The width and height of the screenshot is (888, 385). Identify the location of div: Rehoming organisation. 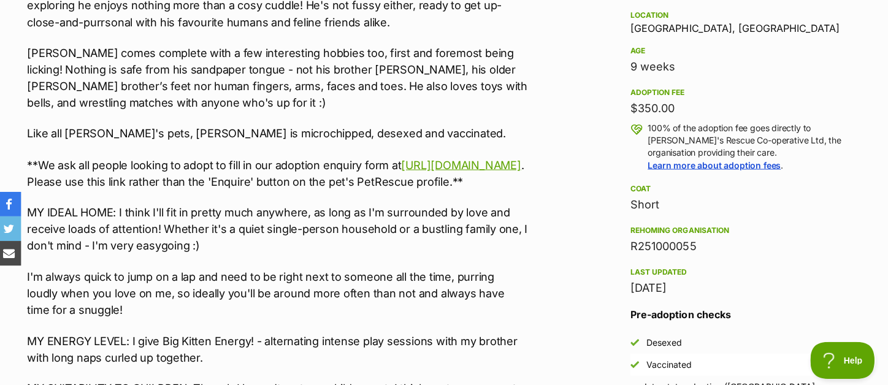
(741, 231).